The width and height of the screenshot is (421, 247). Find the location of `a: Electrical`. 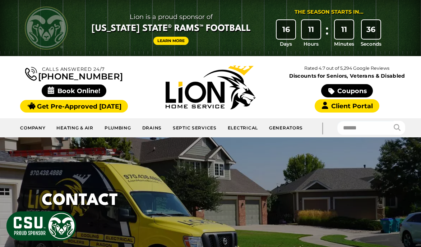

a: Electrical is located at coordinates (243, 128).